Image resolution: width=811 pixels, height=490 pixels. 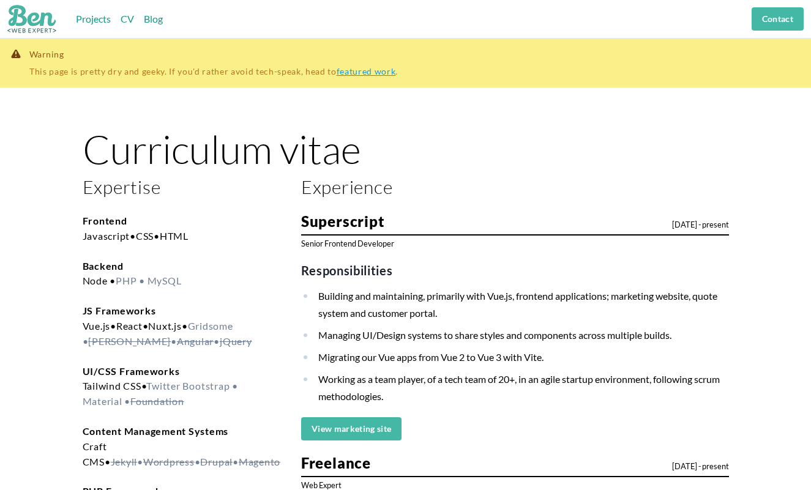 What do you see at coordinates (260, 462) in the screenshot?
I see `del: Magento` at bounding box center [260, 462].